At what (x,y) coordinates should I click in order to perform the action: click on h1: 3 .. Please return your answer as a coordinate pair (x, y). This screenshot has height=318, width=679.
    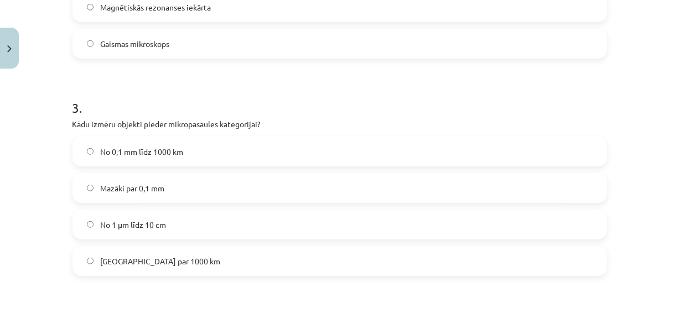
    Looking at the image, I should click on (340, 98).